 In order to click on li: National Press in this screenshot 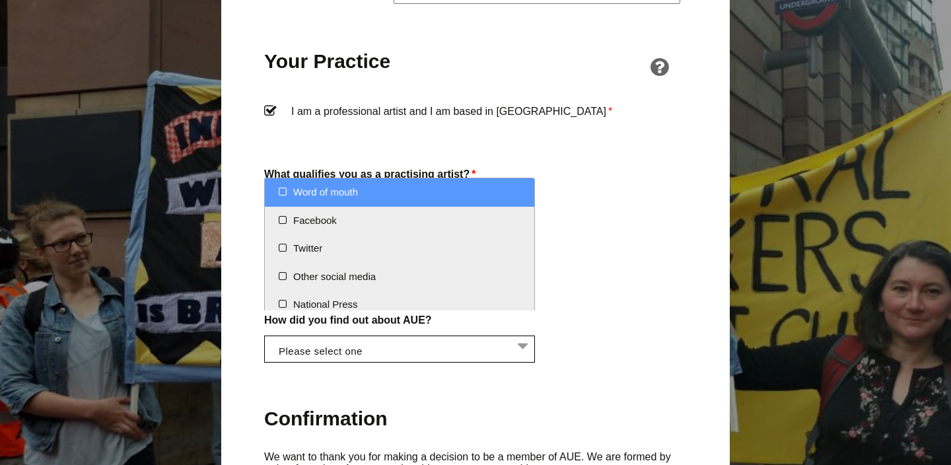, I will do `click(400, 304)`.